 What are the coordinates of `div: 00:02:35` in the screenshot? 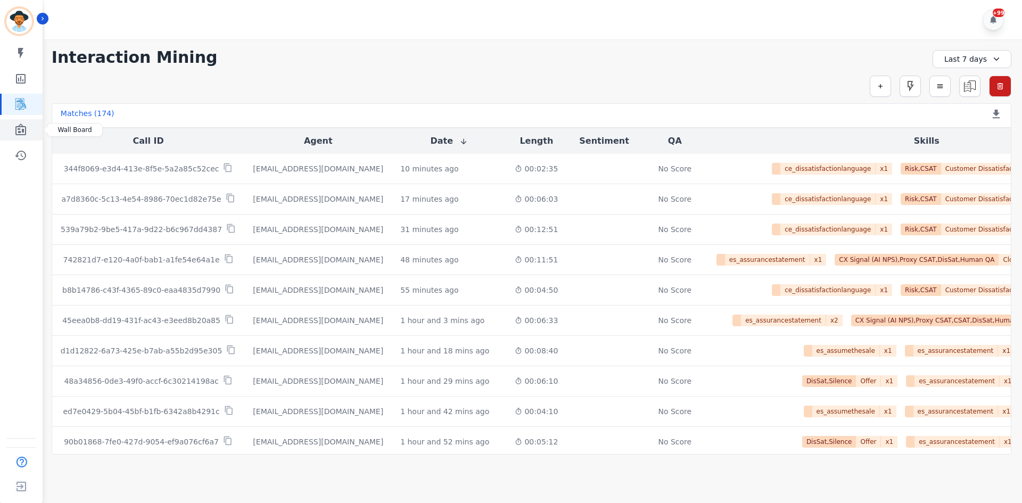 It's located at (536, 169).